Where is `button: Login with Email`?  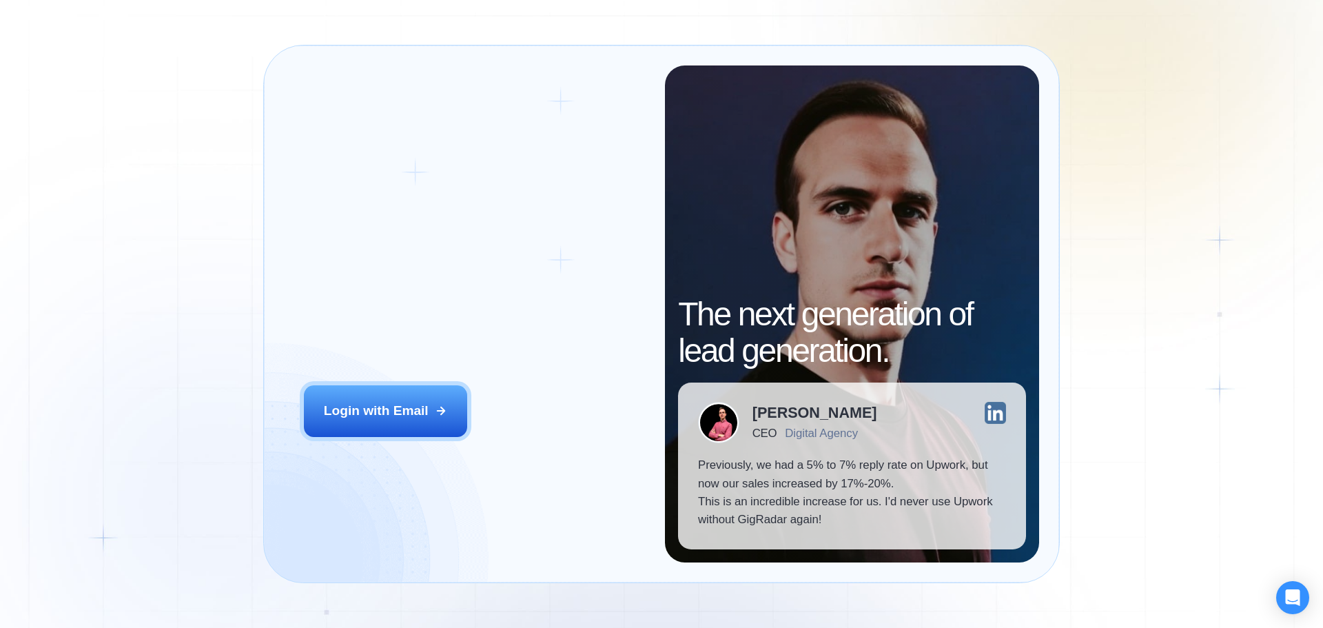 button: Login with Email is located at coordinates (386, 411).